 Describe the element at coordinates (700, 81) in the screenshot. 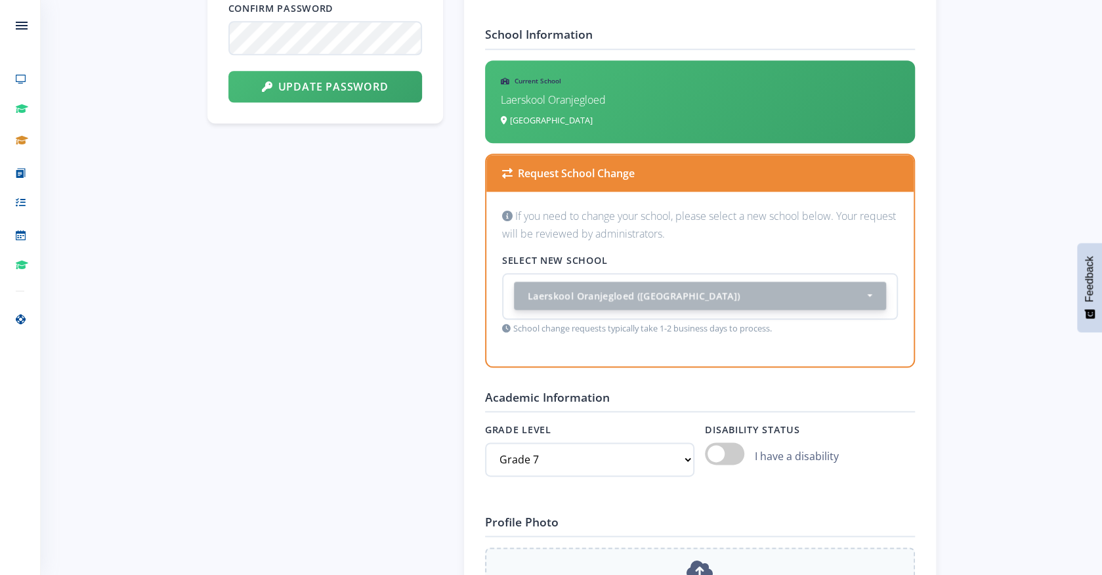

I see `h6: Current School` at that location.